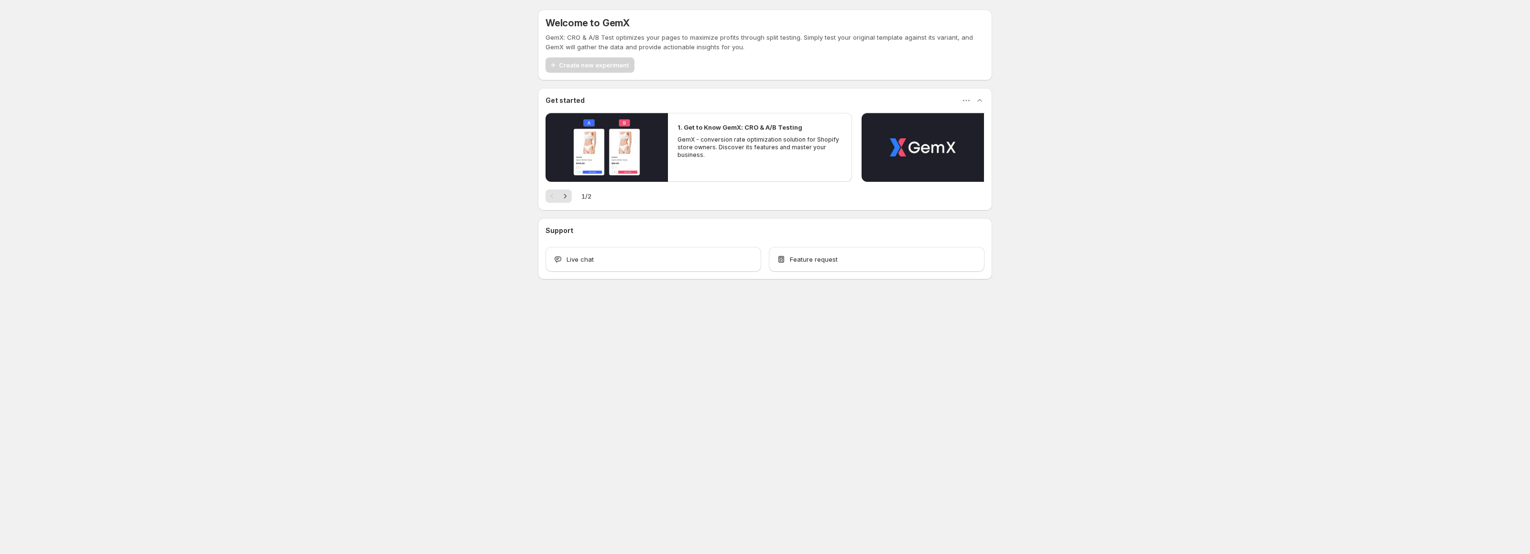 Image resolution: width=1530 pixels, height=554 pixels. What do you see at coordinates (559, 230) in the screenshot?
I see `h3: Support` at bounding box center [559, 230].